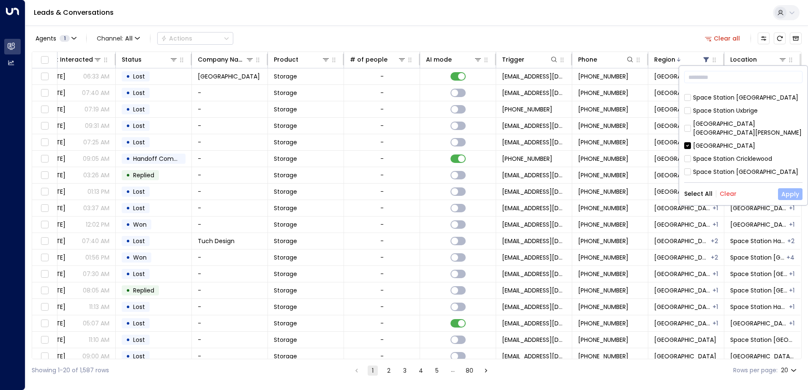  What do you see at coordinates (150, 60) in the screenshot?
I see `div: Status` at bounding box center [150, 60].